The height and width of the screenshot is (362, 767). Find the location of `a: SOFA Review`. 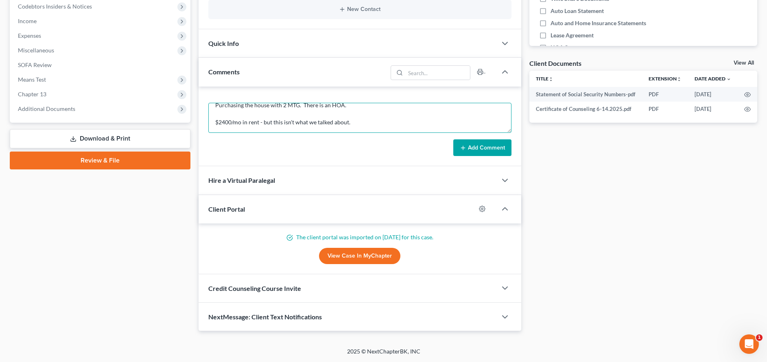

a: SOFA Review is located at coordinates (101, 65).